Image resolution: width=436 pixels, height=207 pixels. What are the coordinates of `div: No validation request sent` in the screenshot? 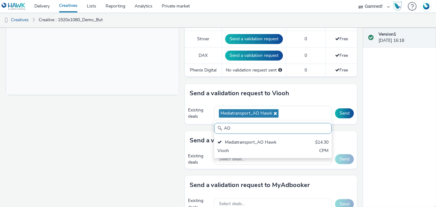 It's located at (254, 70).